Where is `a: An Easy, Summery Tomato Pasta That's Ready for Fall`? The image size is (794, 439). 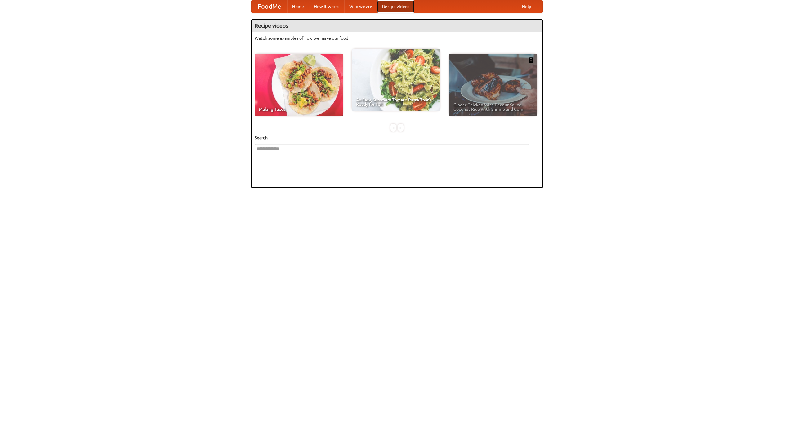
a: An Easy, Summery Tomato Pasta That's Ready for Fall is located at coordinates (396, 80).